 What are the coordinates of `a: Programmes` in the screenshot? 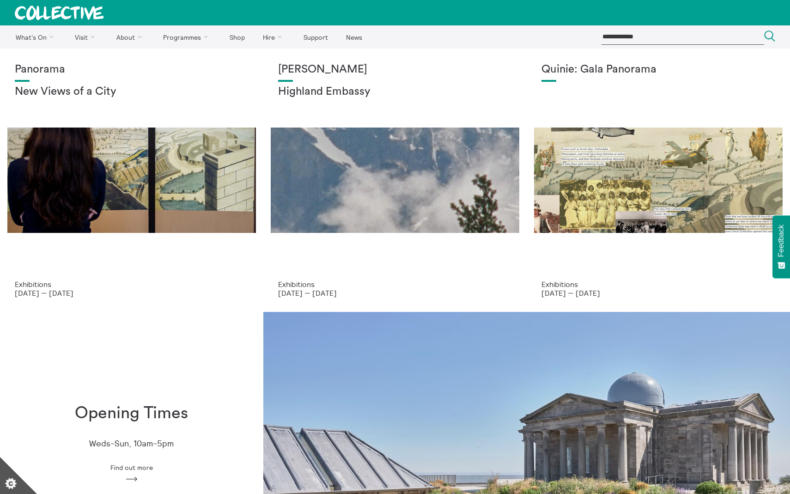 It's located at (188, 37).